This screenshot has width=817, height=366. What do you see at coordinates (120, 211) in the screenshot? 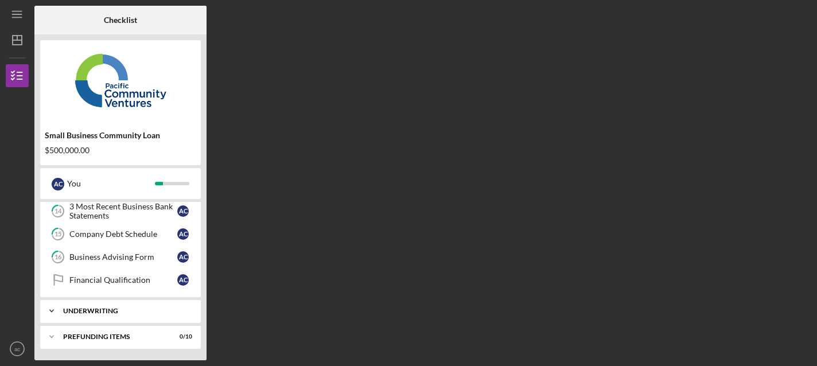
I see `a: 143 Most Recent Business Bank Statementsac` at bounding box center [120, 211].